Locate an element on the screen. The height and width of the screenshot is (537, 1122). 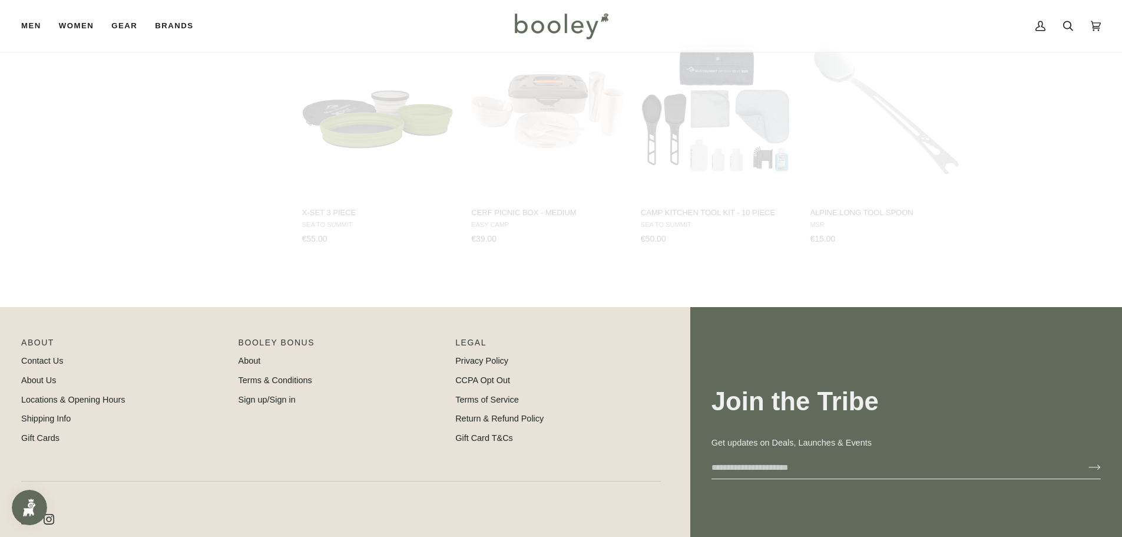
p: Pipeline_Footer Main is located at coordinates (124, 345).